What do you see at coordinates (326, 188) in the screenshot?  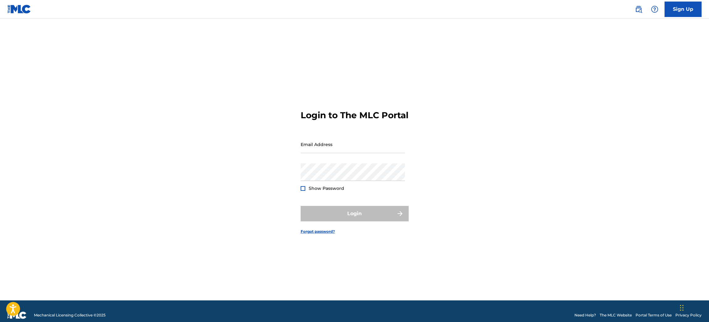 I see `span: Show Password` at bounding box center [326, 188].